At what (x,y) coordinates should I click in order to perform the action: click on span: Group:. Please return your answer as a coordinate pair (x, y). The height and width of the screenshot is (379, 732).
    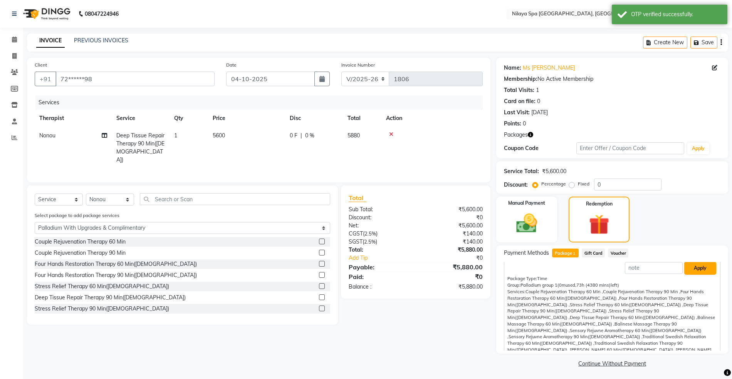
    Looking at the image, I should click on (514, 285).